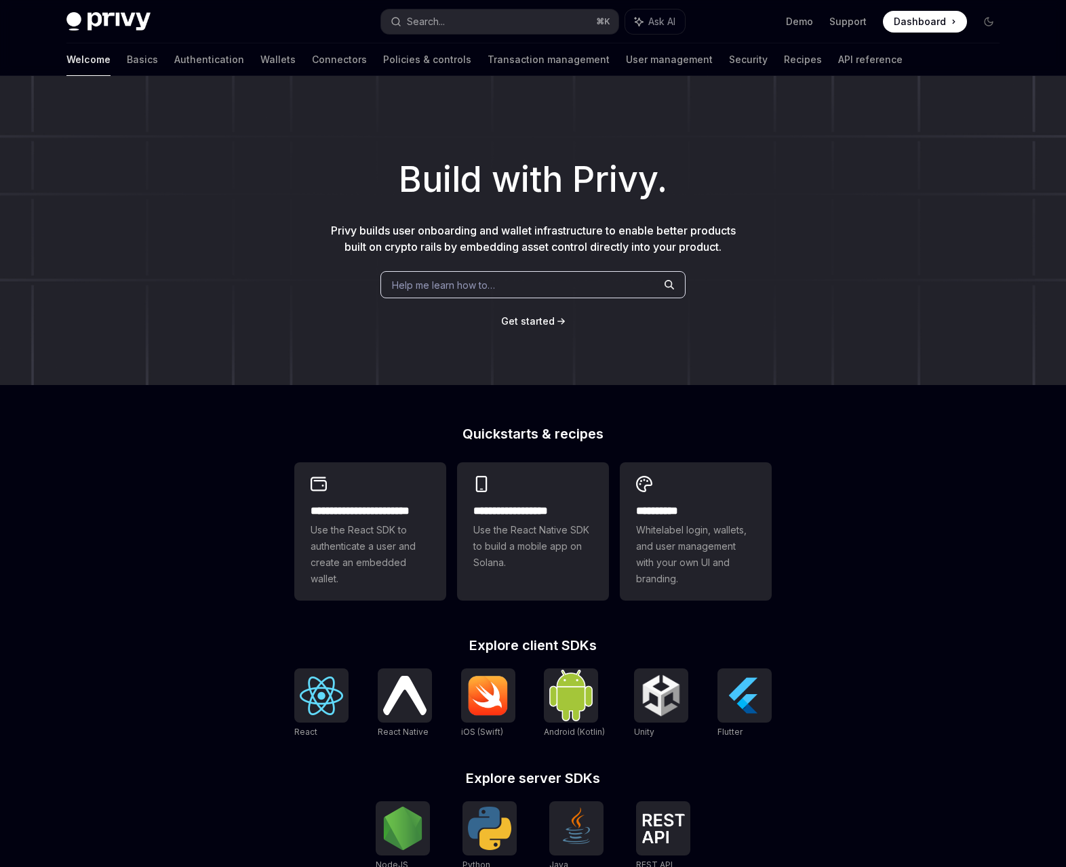 This screenshot has height=867, width=1066. What do you see at coordinates (142, 60) in the screenshot?
I see `a: Basics` at bounding box center [142, 60].